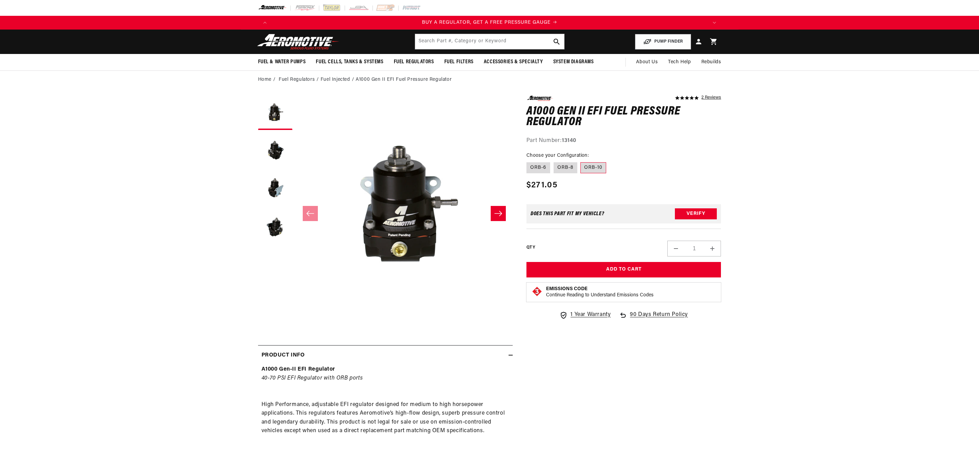  What do you see at coordinates (566, 168) in the screenshot?
I see `label: ORB-8` at bounding box center [566, 168].